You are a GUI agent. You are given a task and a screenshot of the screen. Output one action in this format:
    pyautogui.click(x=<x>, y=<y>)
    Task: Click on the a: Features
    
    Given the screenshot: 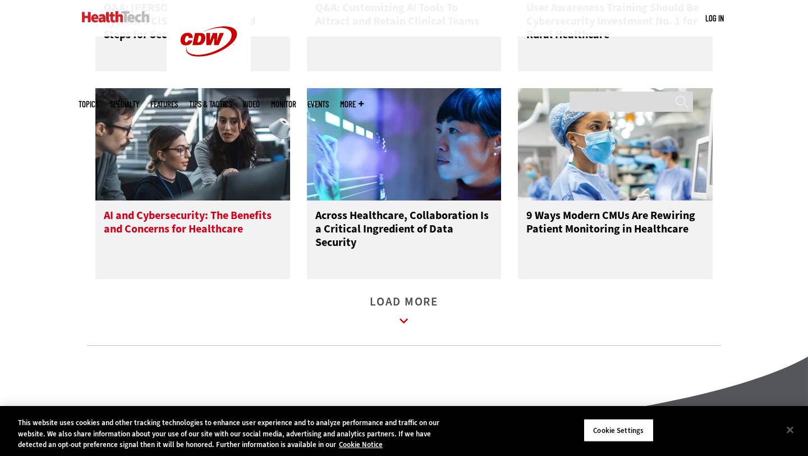 What is the action you would take?
    pyautogui.click(x=164, y=104)
    